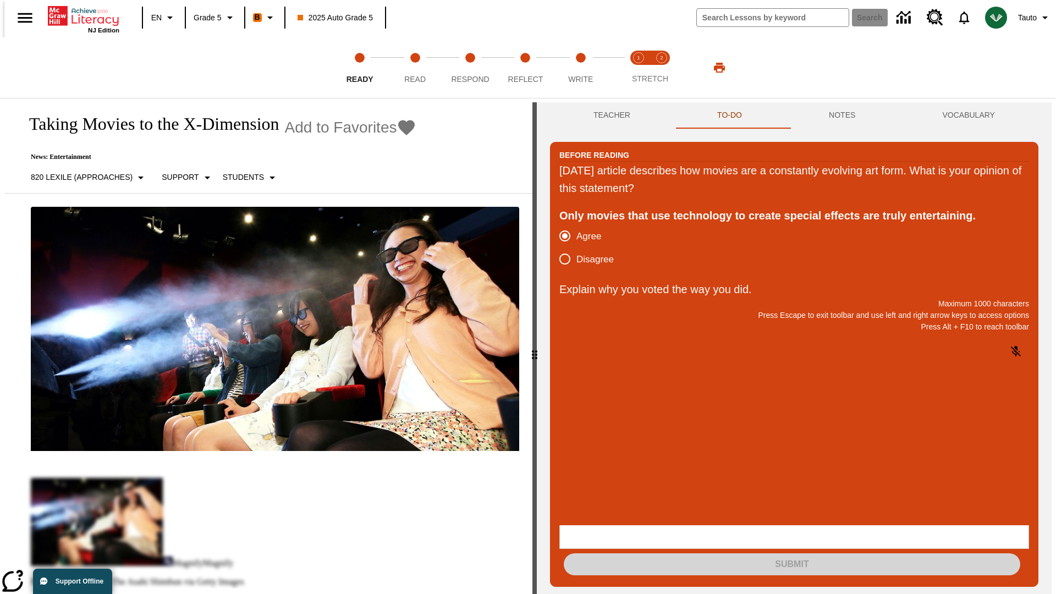 Image resolution: width=1056 pixels, height=594 pixels. Describe the element at coordinates (595, 260) in the screenshot. I see `span: Disagree` at that location.